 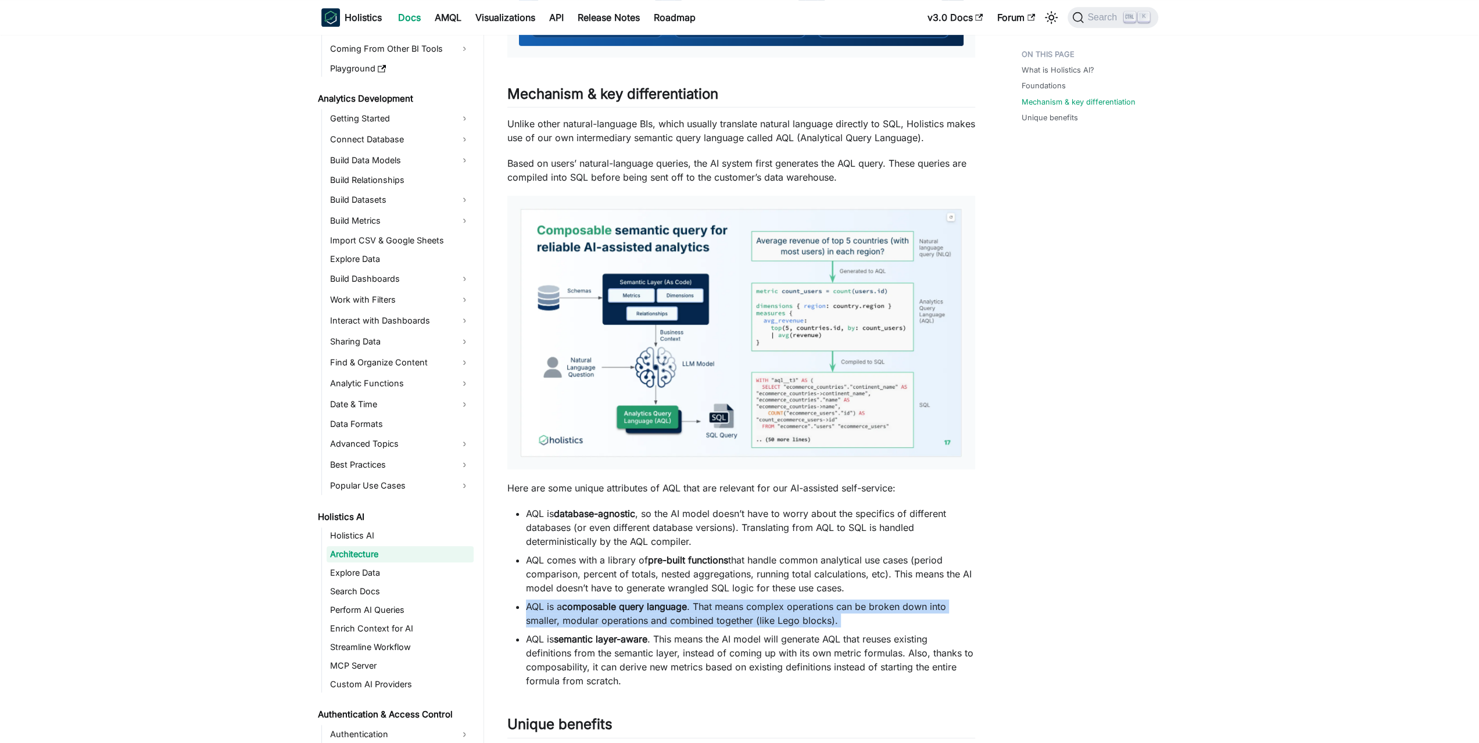 I want to click on strong: pre-built functions, so click(x=688, y=560).